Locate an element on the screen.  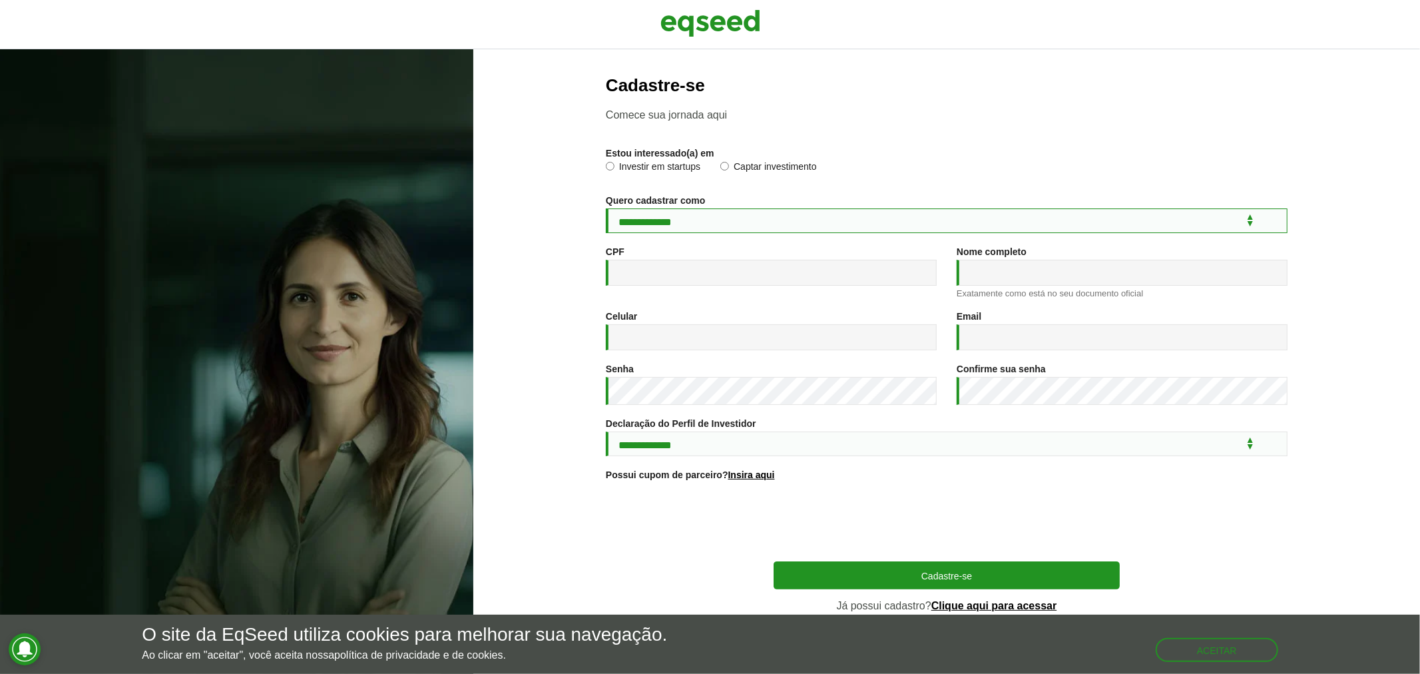
label: Declaração do Perfil de Investidor is located at coordinates (681, 423).